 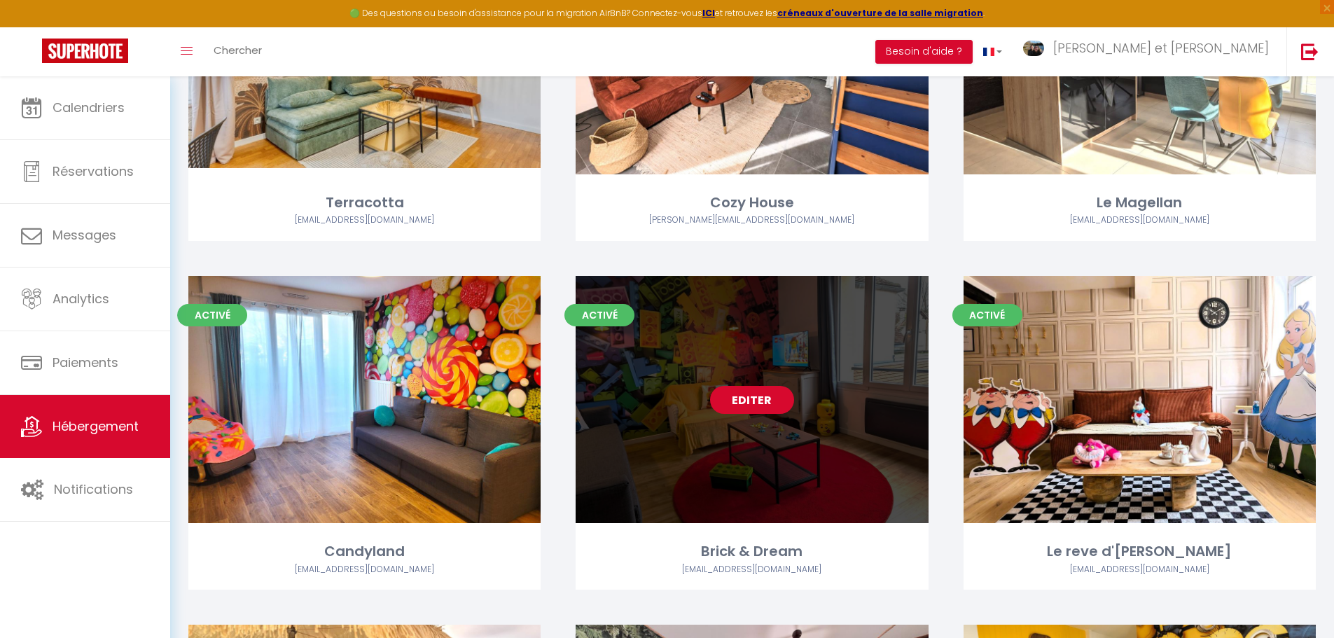 I want to click on a: Editer, so click(x=752, y=400).